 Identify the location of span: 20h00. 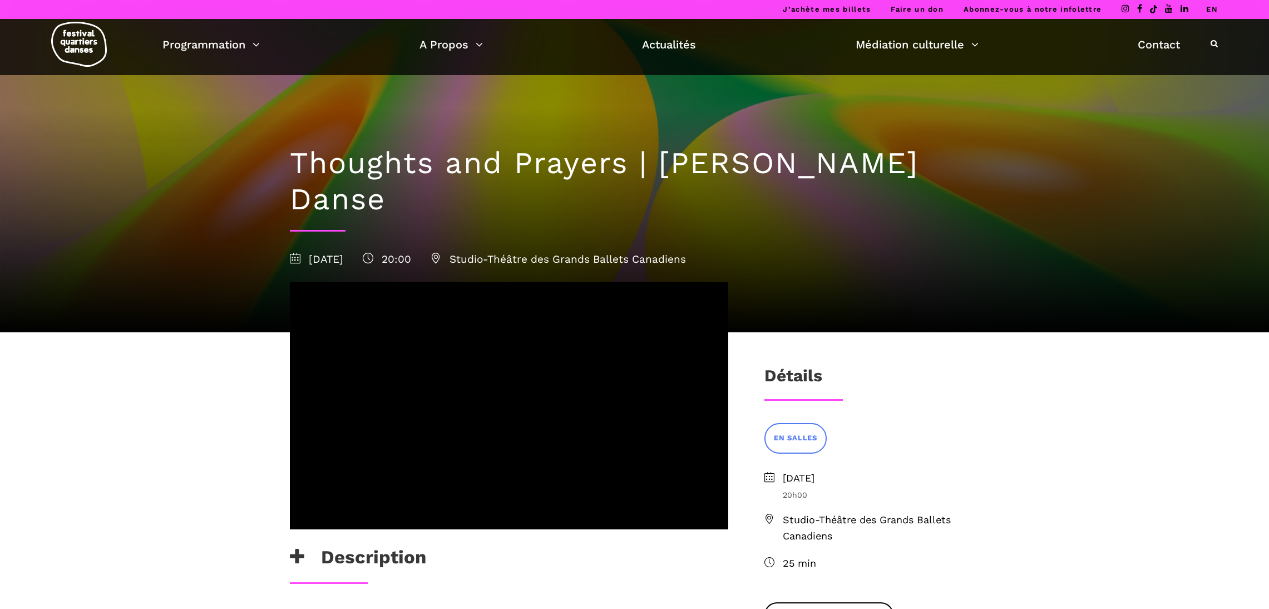
(882, 495).